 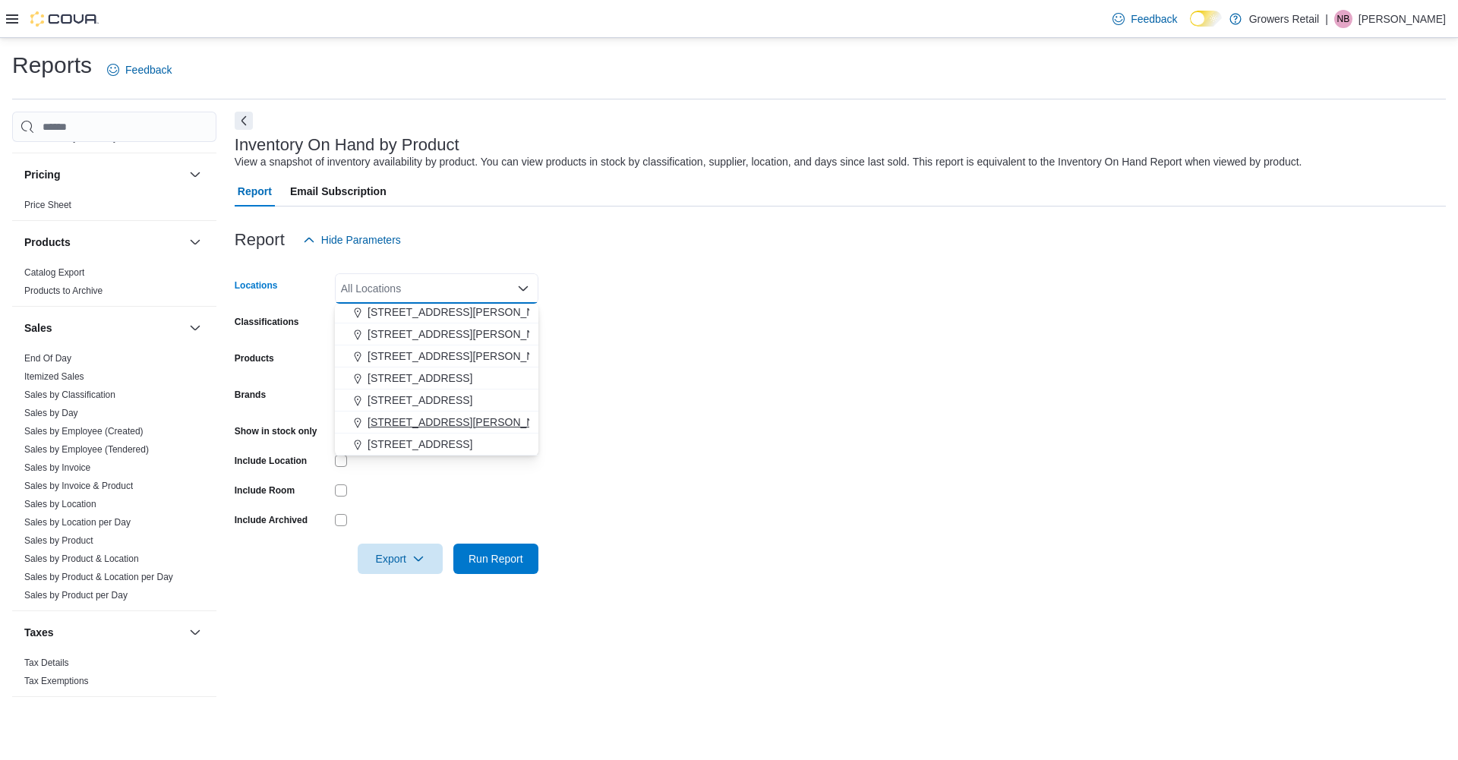 What do you see at coordinates (54, 273) in the screenshot?
I see `a: Catalog Export` at bounding box center [54, 273].